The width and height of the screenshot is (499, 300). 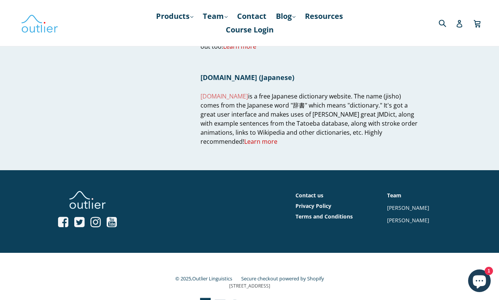 I want to click on a: Contact, so click(x=252, y=16).